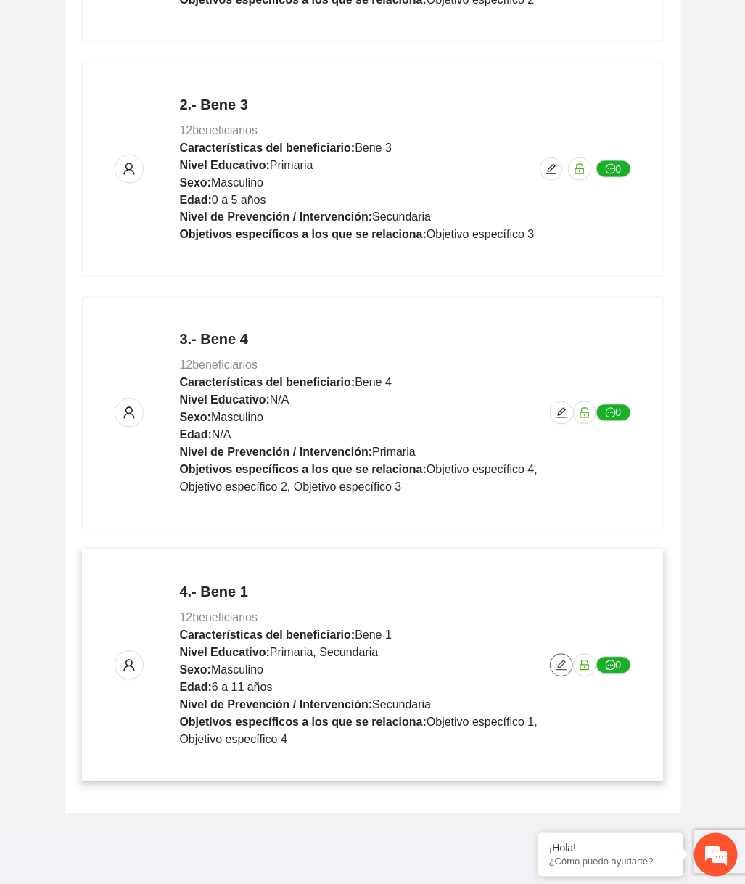  What do you see at coordinates (373, 383) in the screenshot?
I see `span: Bene 4` at bounding box center [373, 383].